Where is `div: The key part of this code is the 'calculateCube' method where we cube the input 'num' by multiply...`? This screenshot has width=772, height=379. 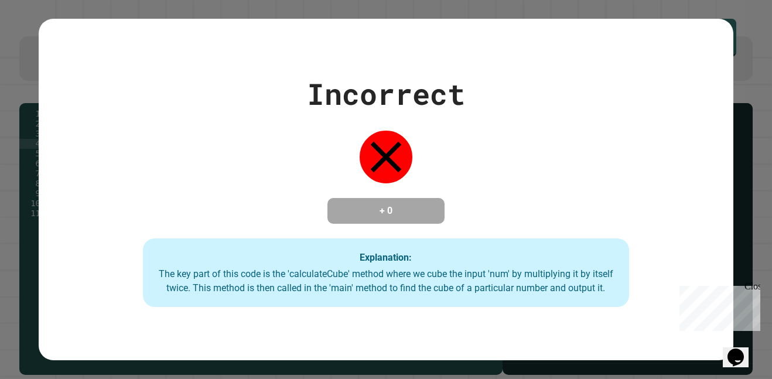
div: The key part of this code is the 'calculateCube' method where we cube the input 'num' by multiply... is located at coordinates (386, 281).